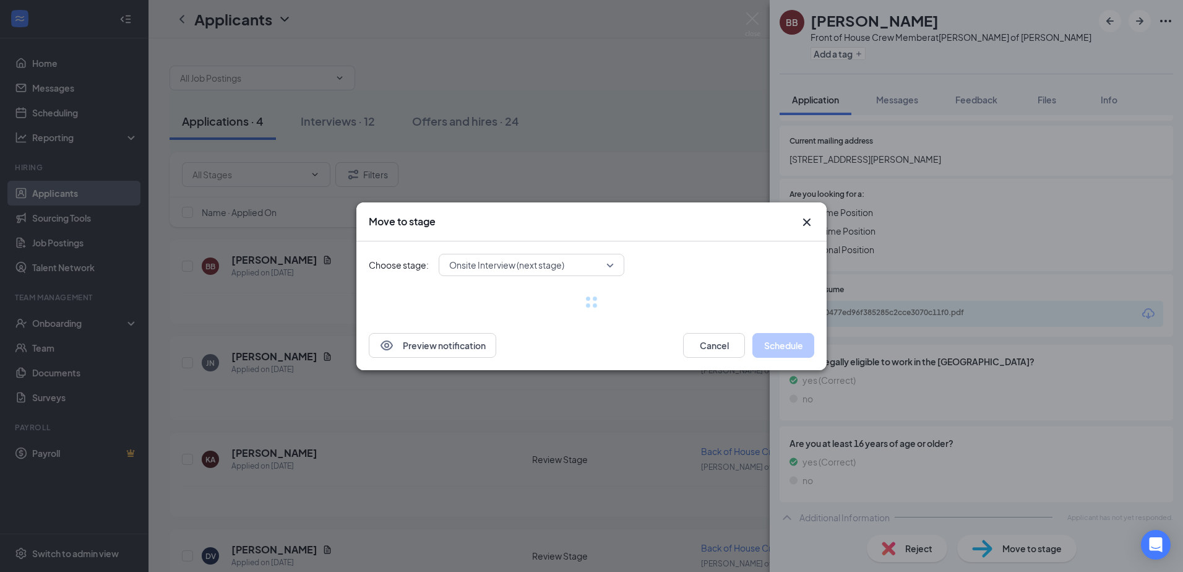 This screenshot has height=572, width=1183. I want to click on span: Onsite Interview (next stage), so click(507, 265).